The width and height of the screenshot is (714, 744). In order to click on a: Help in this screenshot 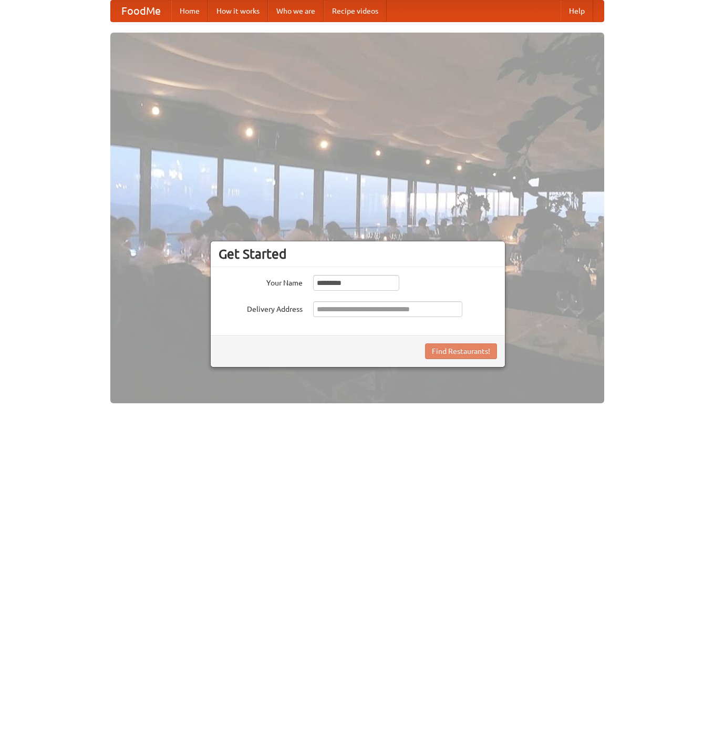, I will do `click(577, 11)`.